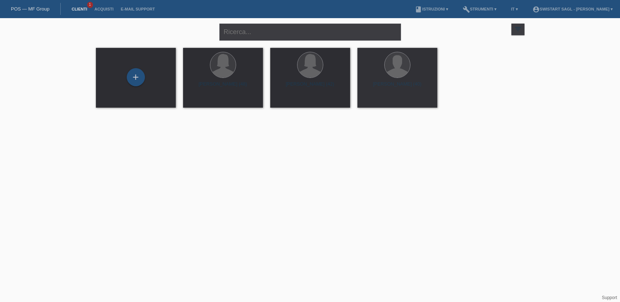 Image resolution: width=620 pixels, height=302 pixels. I want to click on a: bookIstruzioni ▾, so click(431, 9).